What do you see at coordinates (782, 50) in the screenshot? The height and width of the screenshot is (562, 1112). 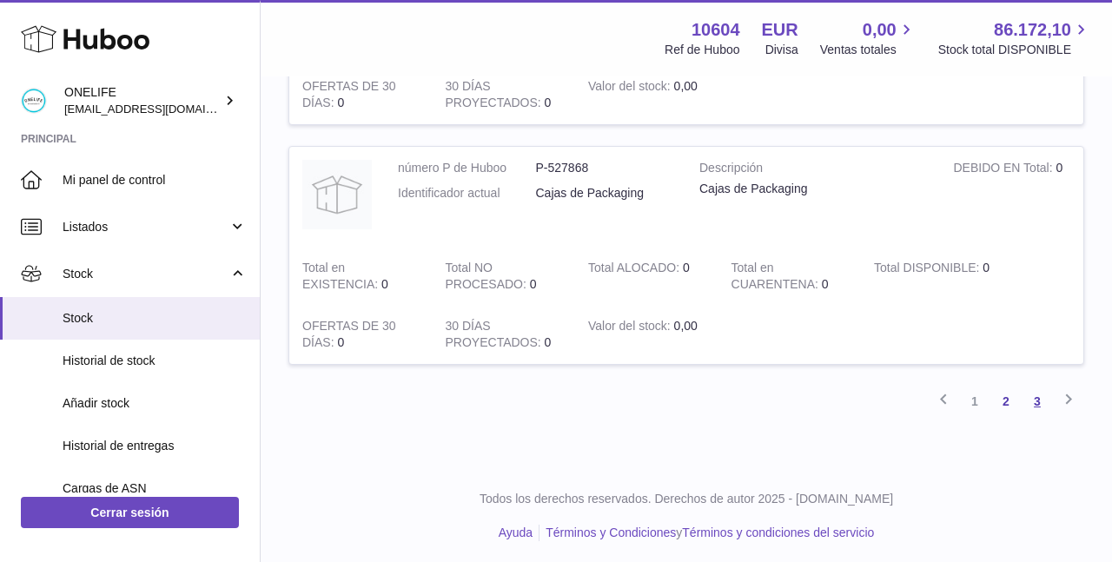 I see `div: Divisa` at bounding box center [782, 50].